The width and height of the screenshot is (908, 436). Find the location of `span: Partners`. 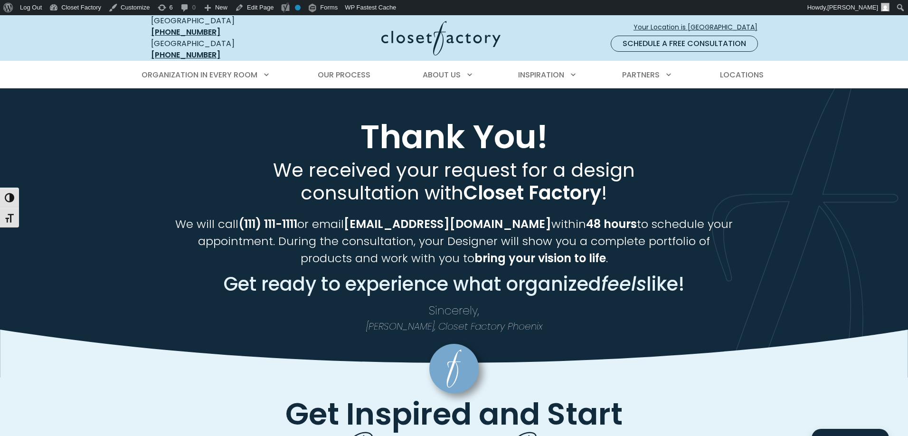

span: Partners is located at coordinates (640, 75).